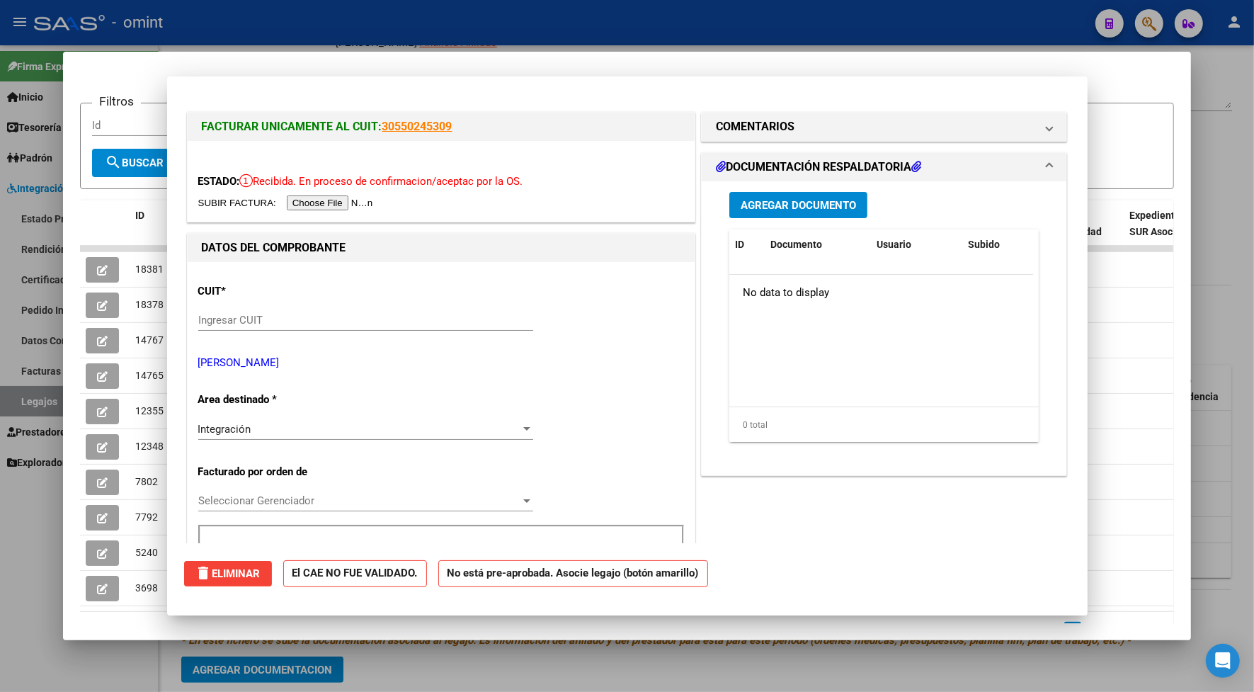 The image size is (1254, 692). What do you see at coordinates (755, 127) in the screenshot?
I see `h1: COMENTARIOS` at bounding box center [755, 127].